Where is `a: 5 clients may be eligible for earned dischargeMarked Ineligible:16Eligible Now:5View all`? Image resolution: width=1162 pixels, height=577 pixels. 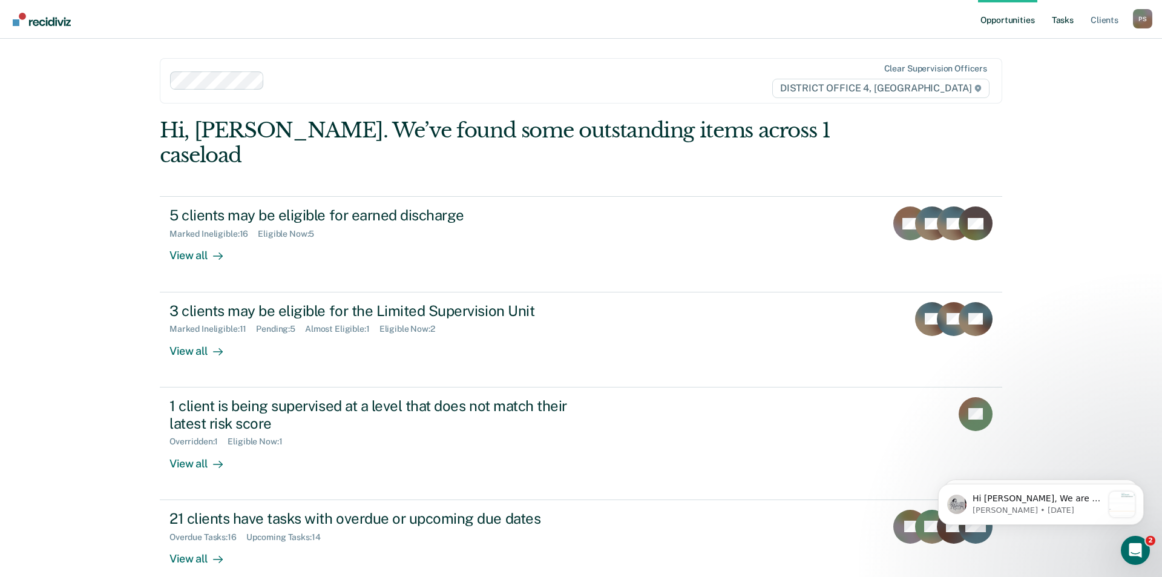
a: 5 clients may be eligible for earned dischargeMarked Ineligible:16Eligible Now:5View all is located at coordinates (581, 244).